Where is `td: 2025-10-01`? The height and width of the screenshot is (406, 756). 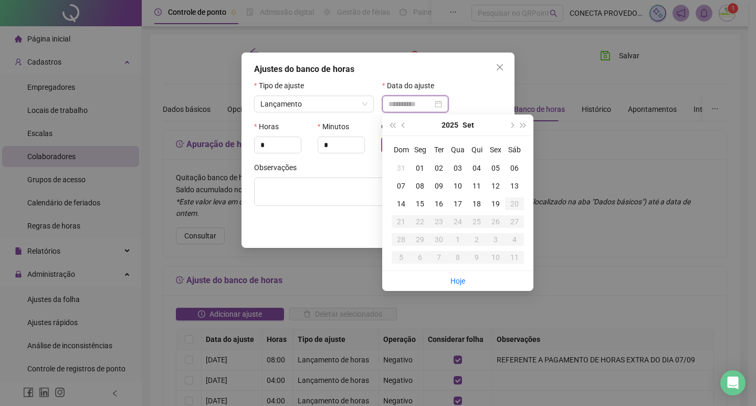
td: 2025-10-01 is located at coordinates (458, 240).